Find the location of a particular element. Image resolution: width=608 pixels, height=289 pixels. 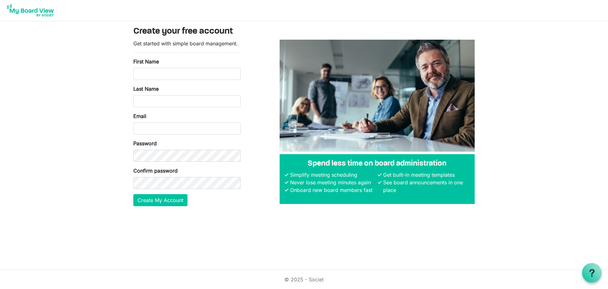

img: A photograph of board members sitting at a table is located at coordinates (377, 95).